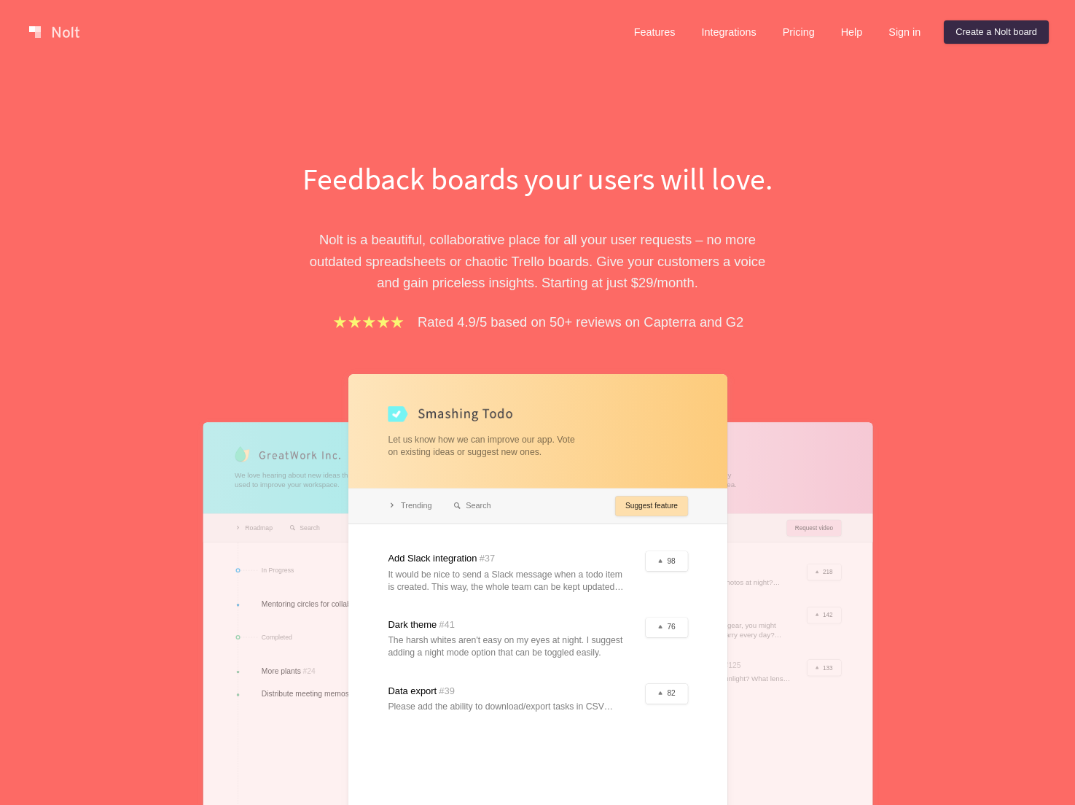 This screenshot has height=805, width=1075. What do you see at coordinates (538, 261) in the screenshot?
I see `p: Nolt is a beautiful, collaborative place for all your user requests – no more outdated spreadshee...` at bounding box center [538, 261].